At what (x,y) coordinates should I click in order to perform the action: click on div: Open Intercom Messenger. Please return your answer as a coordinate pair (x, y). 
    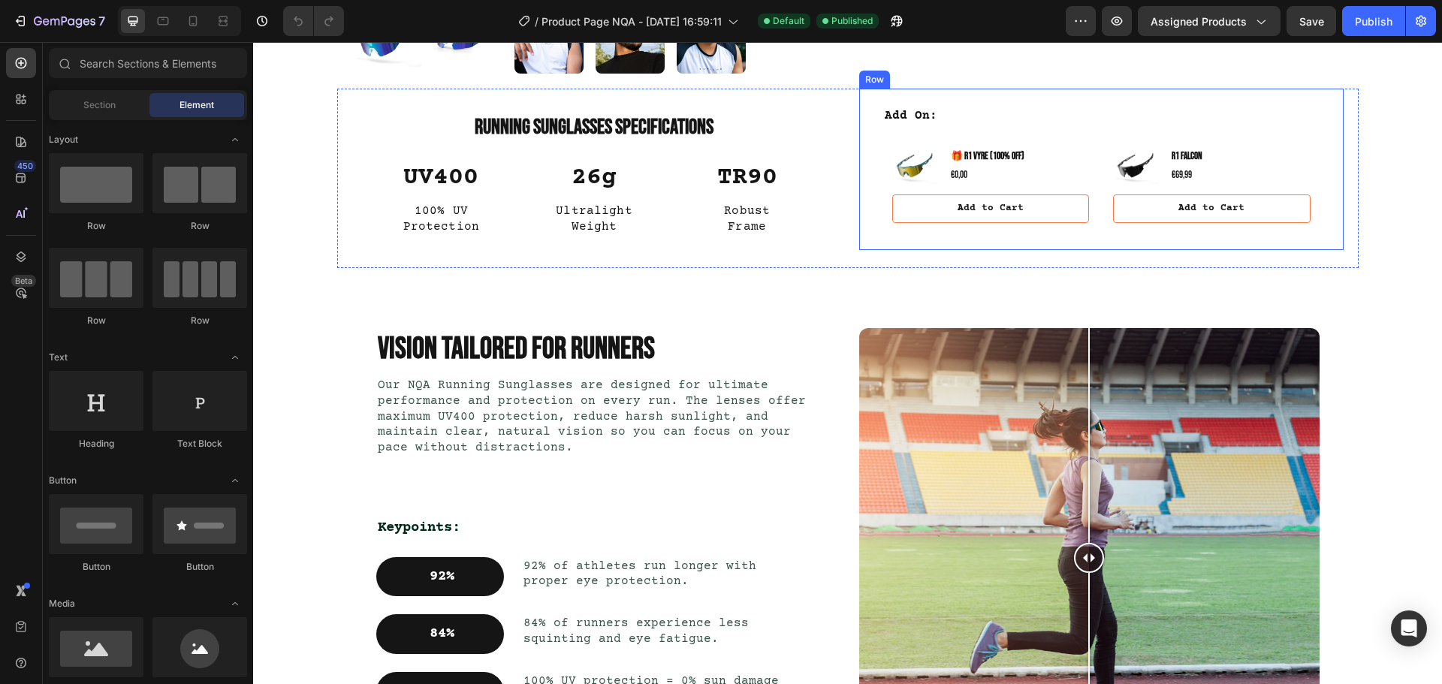
    Looking at the image, I should click on (1409, 629).